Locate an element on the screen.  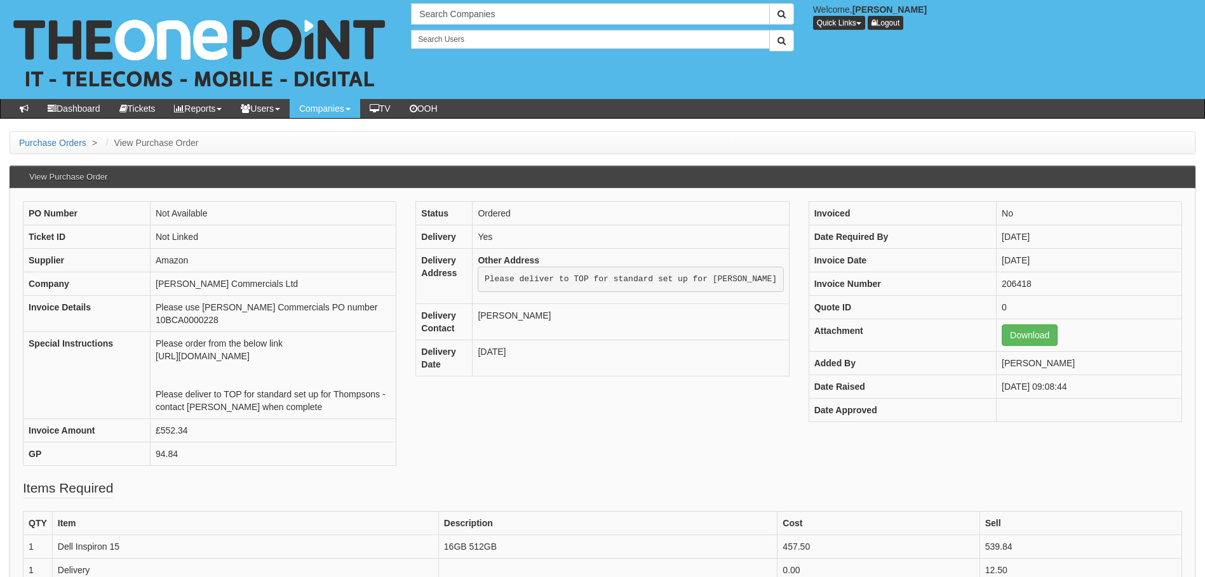
td: Yes is located at coordinates (631, 237).